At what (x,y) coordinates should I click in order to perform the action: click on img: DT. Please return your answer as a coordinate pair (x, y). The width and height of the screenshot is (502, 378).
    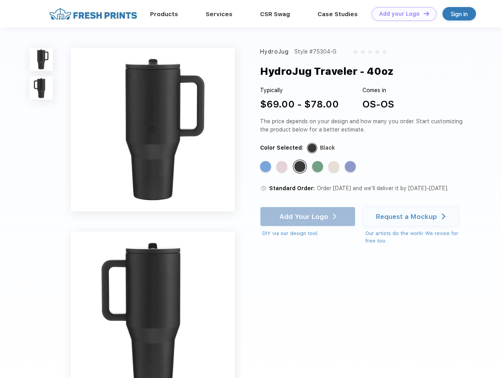
    Looking at the image, I should click on (426, 13).